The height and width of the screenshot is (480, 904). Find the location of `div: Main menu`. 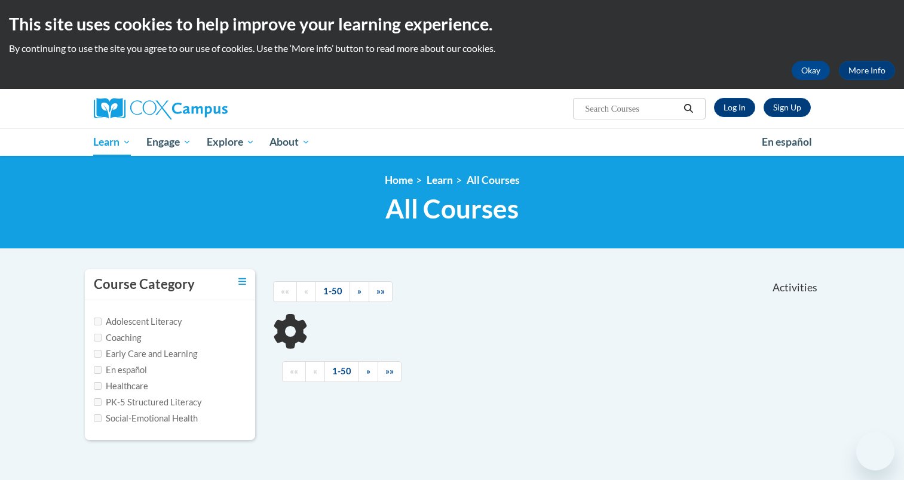

div: Main menu is located at coordinates (452, 142).